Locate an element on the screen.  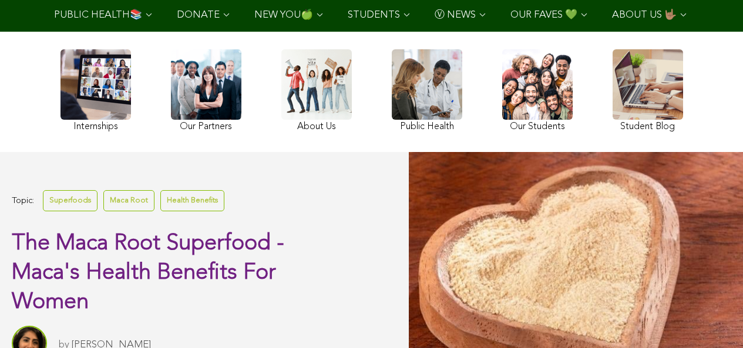
span: NEW YOU🍏 is located at coordinates (284, 15).